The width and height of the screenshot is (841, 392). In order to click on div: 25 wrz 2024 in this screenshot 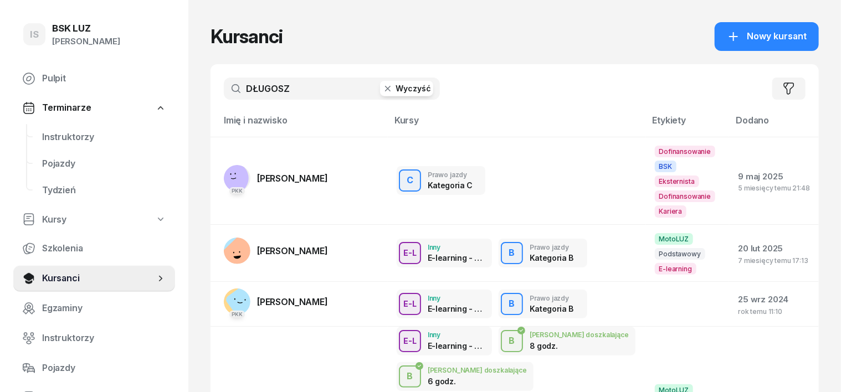, I will do `click(774, 300)`.